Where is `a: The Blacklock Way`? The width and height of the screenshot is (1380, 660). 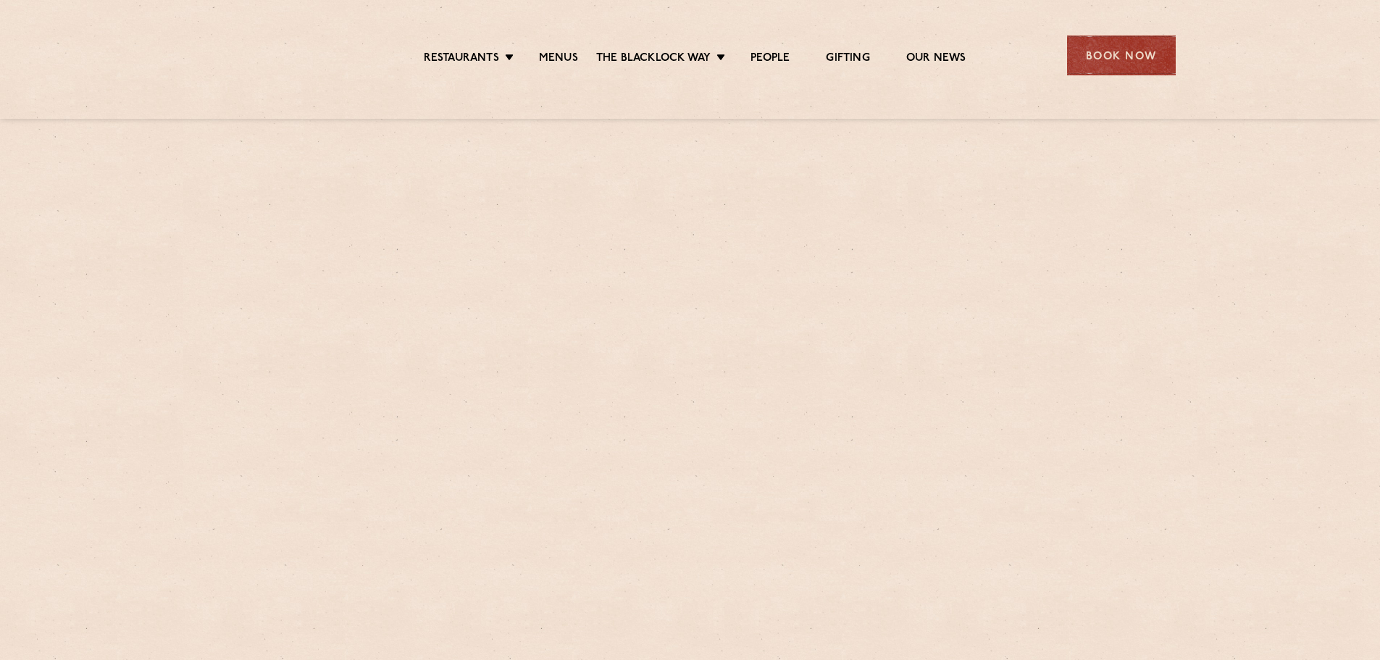 a: The Blacklock Way is located at coordinates (654, 59).